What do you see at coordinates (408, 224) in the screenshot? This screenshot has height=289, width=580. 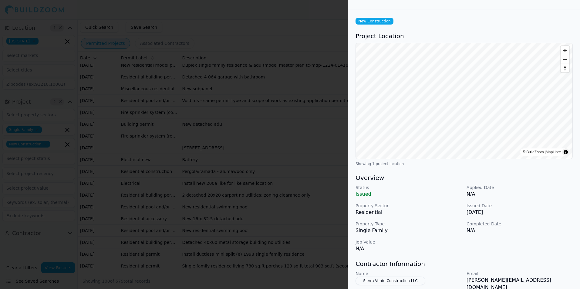 I see `p: Property Type` at bounding box center [408, 224].